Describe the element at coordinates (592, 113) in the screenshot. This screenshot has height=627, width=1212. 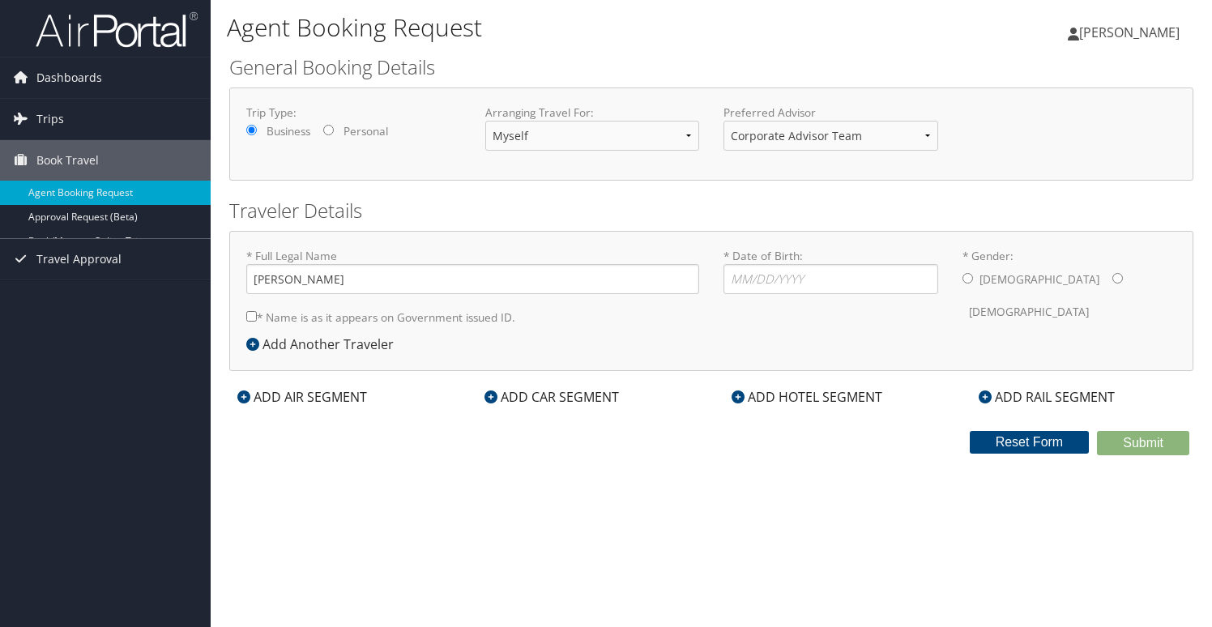
I see `label: Arranging Travel For:` at that location.